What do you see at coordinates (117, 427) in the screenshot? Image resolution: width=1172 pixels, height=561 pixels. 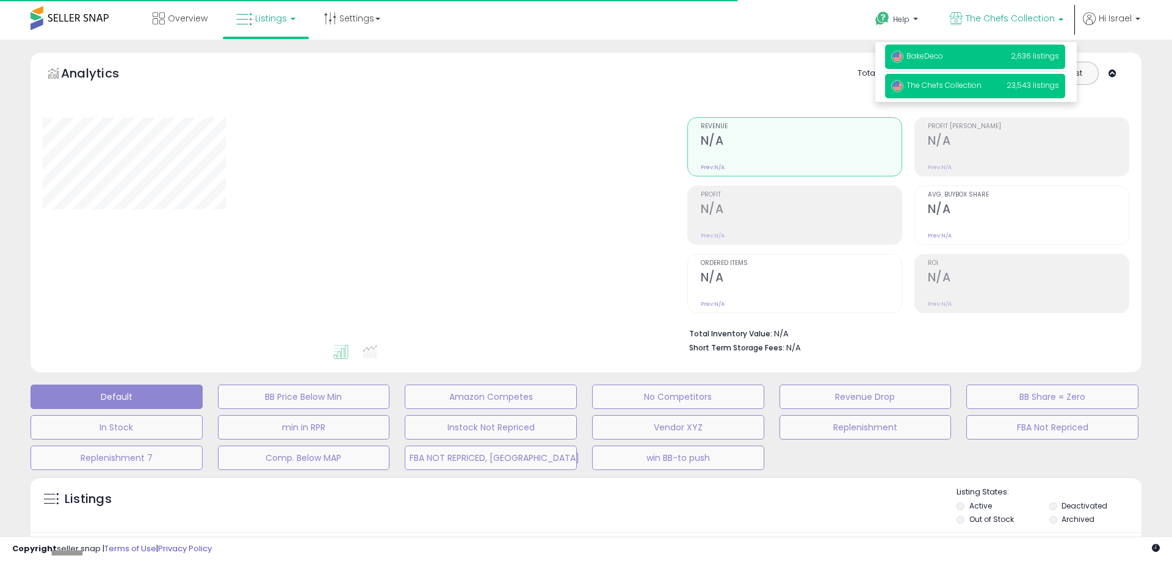 I see `button: In Stock` at bounding box center [117, 427].